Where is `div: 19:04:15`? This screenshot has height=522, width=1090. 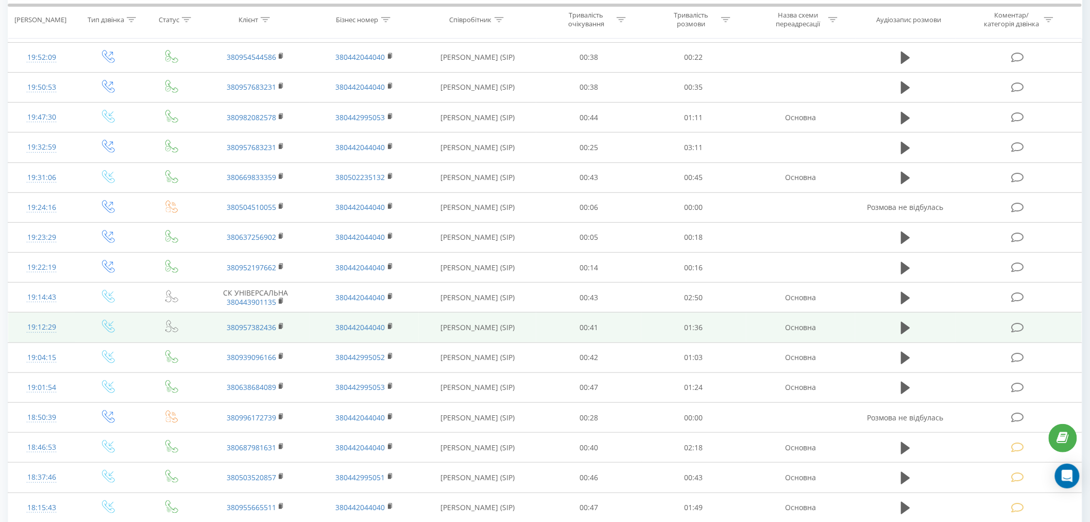 div: 19:04:15 is located at coordinates (42, 357).